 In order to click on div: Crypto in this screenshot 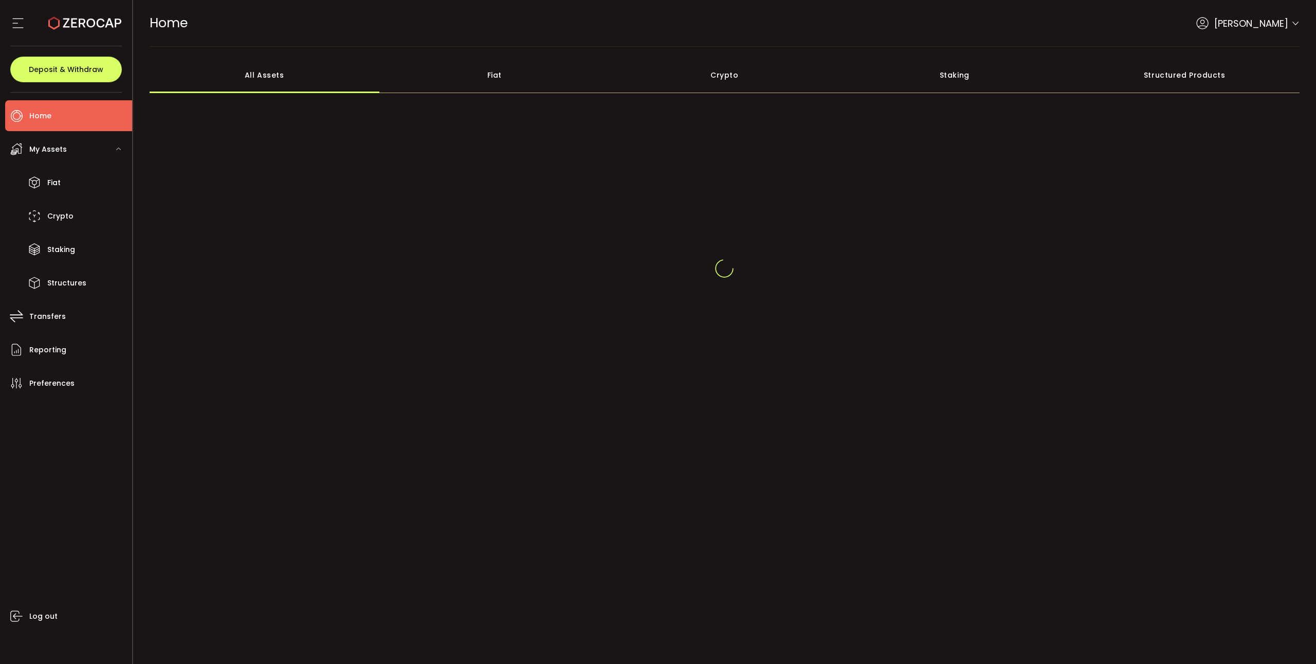, I will do `click(725, 75)`.